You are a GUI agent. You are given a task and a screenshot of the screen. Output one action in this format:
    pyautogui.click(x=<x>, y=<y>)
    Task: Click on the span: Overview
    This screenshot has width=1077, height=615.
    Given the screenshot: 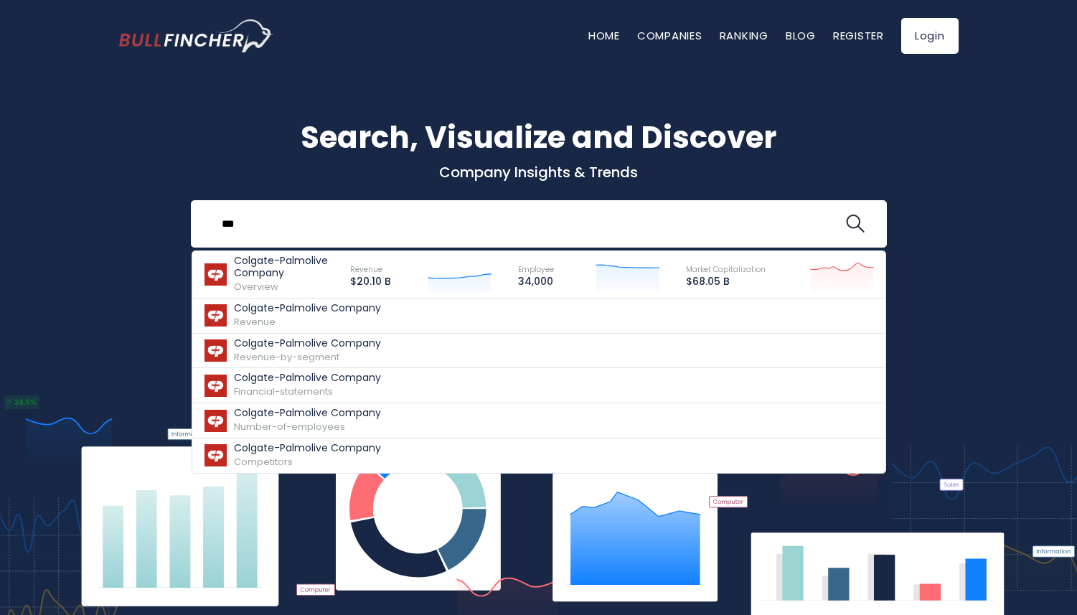 What is the action you would take?
    pyautogui.click(x=256, y=286)
    